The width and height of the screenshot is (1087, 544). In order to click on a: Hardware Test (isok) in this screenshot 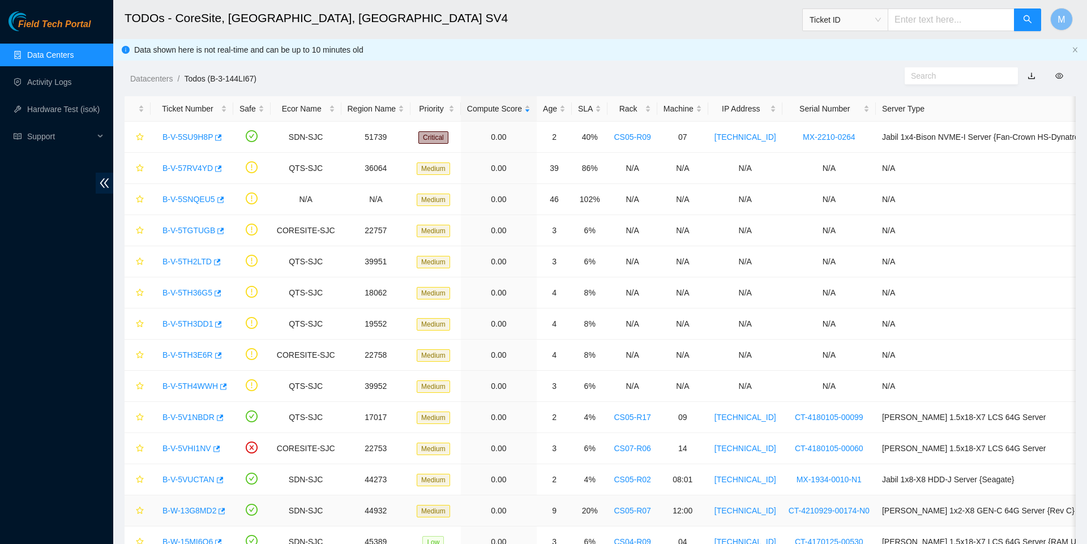, I will do `click(63, 109)`.